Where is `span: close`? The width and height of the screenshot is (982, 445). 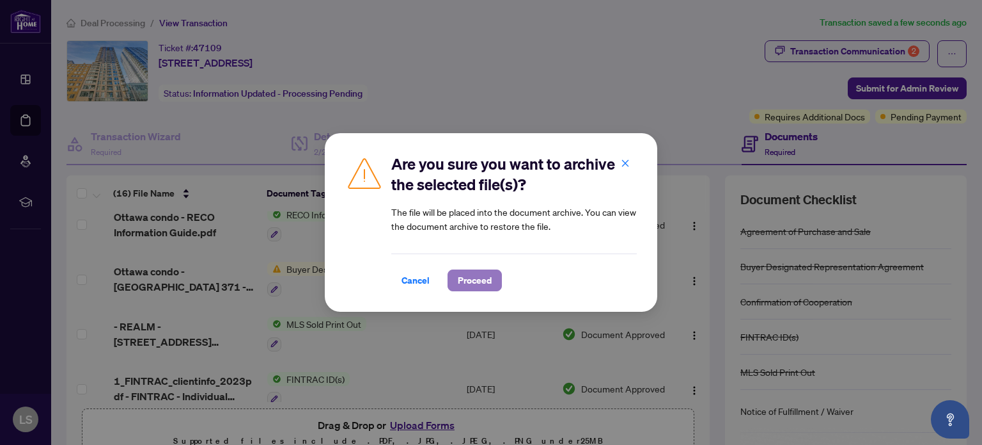 span: close is located at coordinates (626, 163).